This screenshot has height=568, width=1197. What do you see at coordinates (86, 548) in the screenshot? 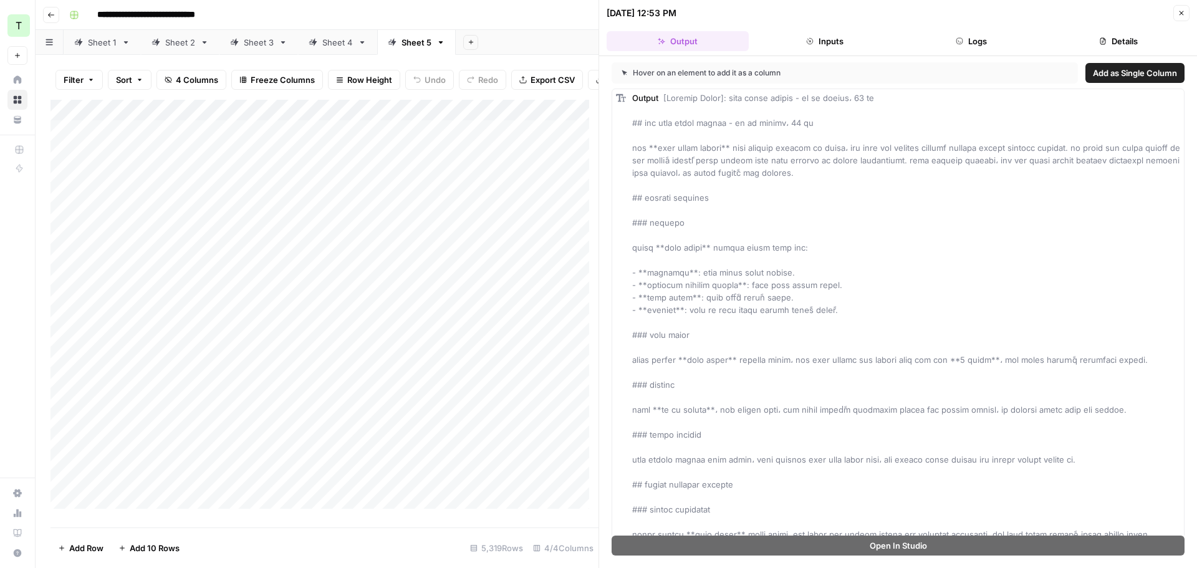
I see `span: Add Row` at bounding box center [86, 548].